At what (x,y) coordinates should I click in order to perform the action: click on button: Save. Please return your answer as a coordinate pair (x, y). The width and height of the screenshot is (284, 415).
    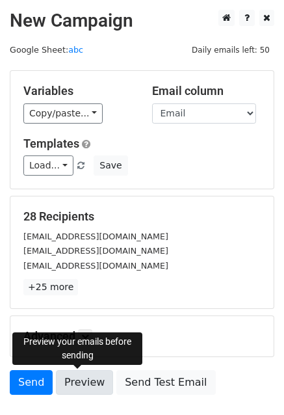
    Looking at the image, I should click on (111, 165).